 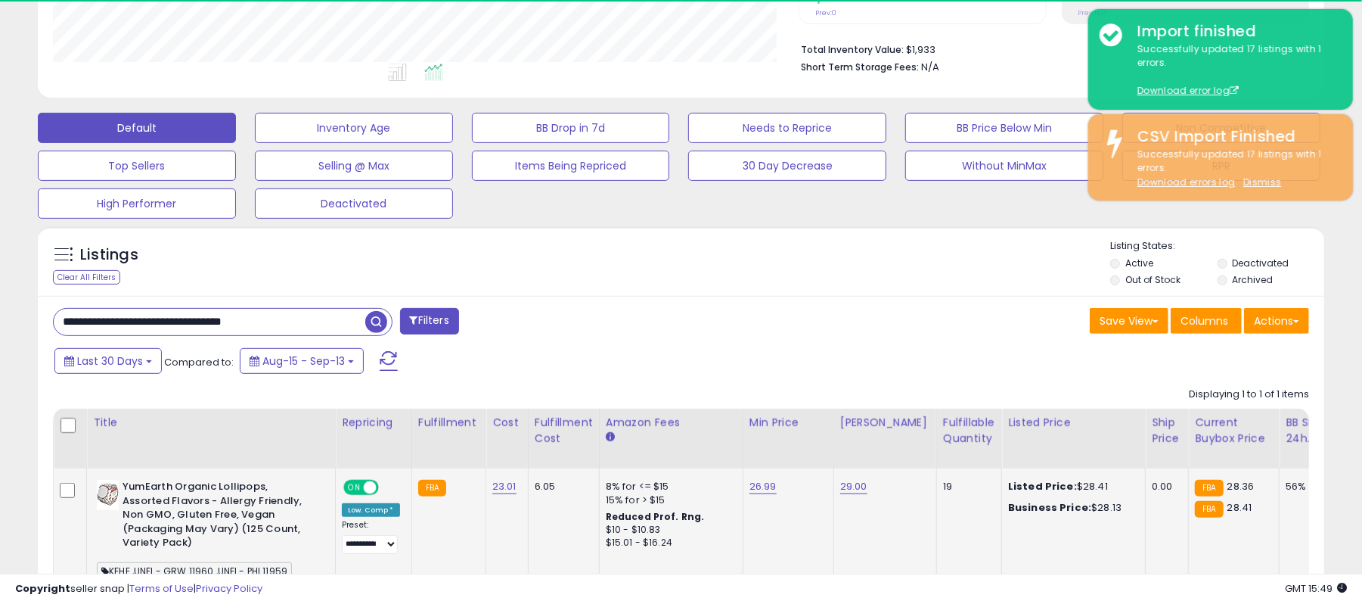 What do you see at coordinates (1204, 321) in the screenshot?
I see `span: Columns` at bounding box center [1204, 321].